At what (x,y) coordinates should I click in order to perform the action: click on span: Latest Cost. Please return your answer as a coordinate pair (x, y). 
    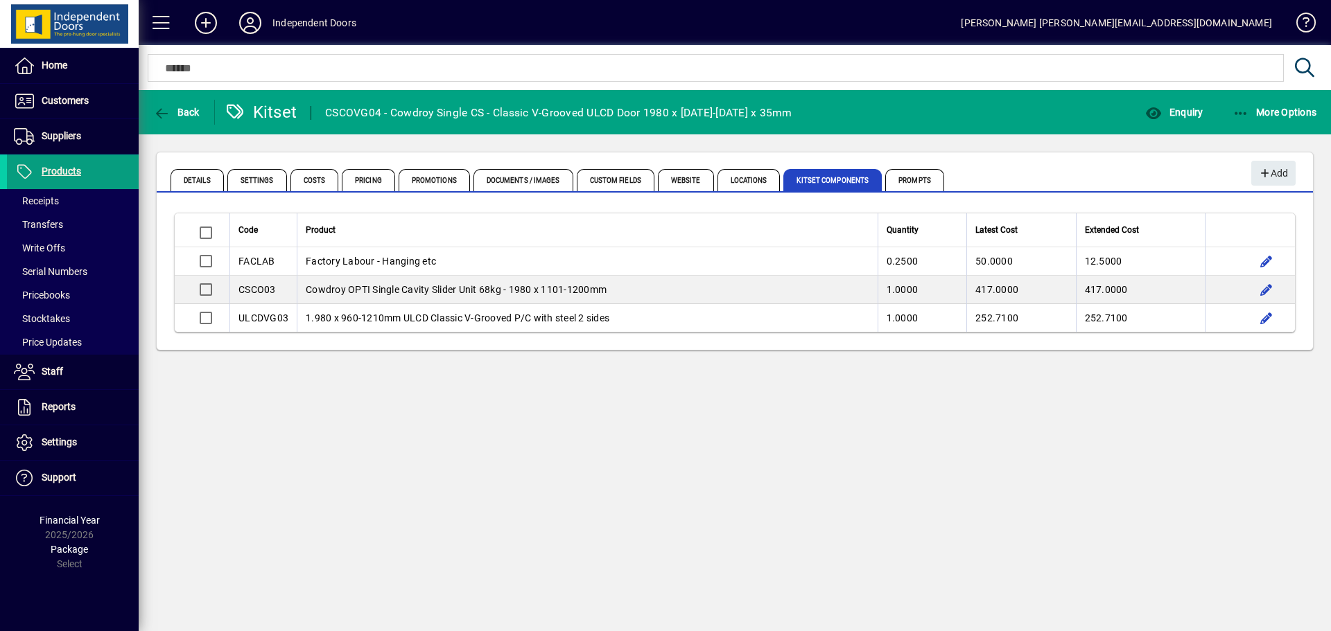
    Looking at the image, I should click on (996, 230).